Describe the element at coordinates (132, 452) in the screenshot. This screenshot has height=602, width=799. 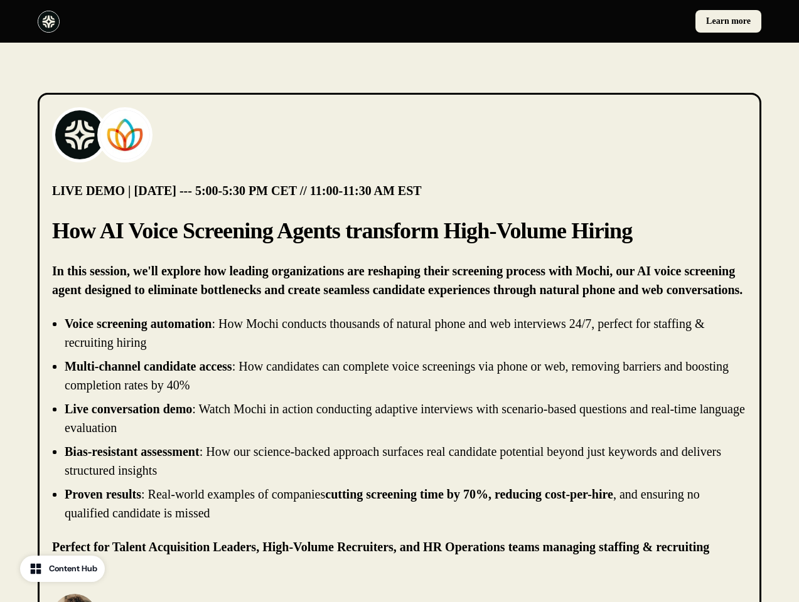
I see `strong: Bias-resistant assessment` at that location.